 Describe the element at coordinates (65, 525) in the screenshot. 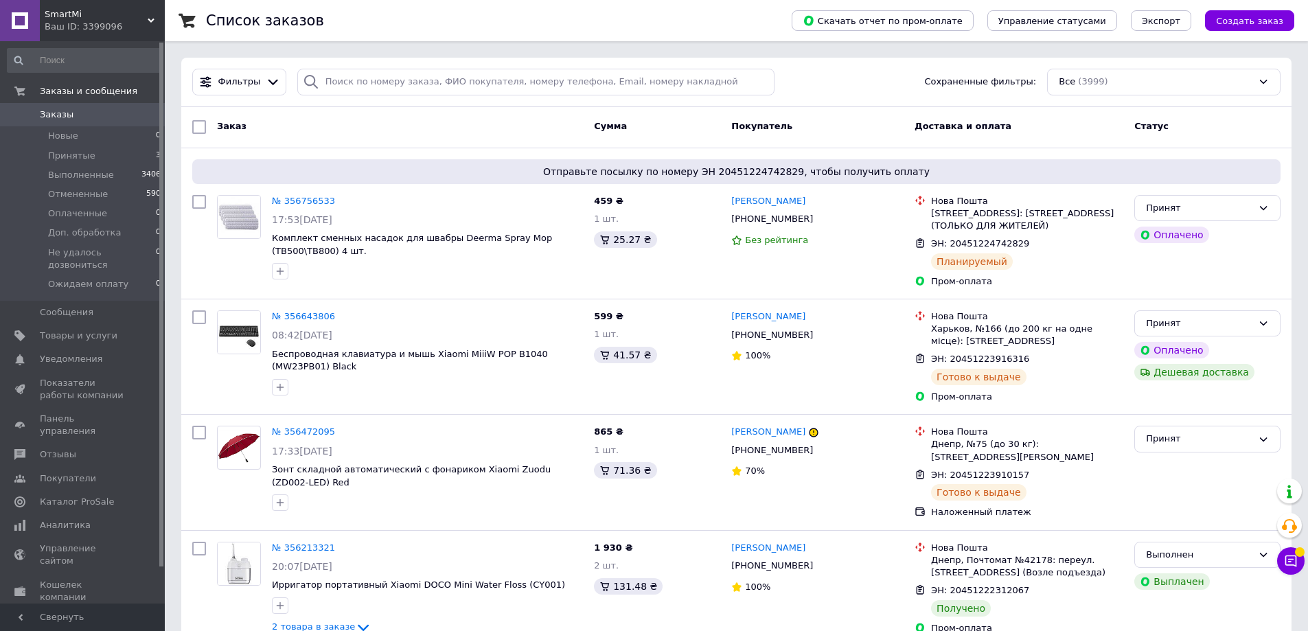

I see `span: Аналитика` at that location.